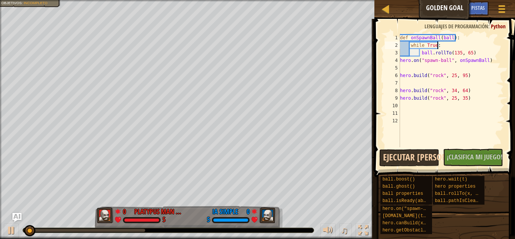 The width and height of the screenshot is (515, 239). I want to click on span: Incompleto, so click(35, 3).